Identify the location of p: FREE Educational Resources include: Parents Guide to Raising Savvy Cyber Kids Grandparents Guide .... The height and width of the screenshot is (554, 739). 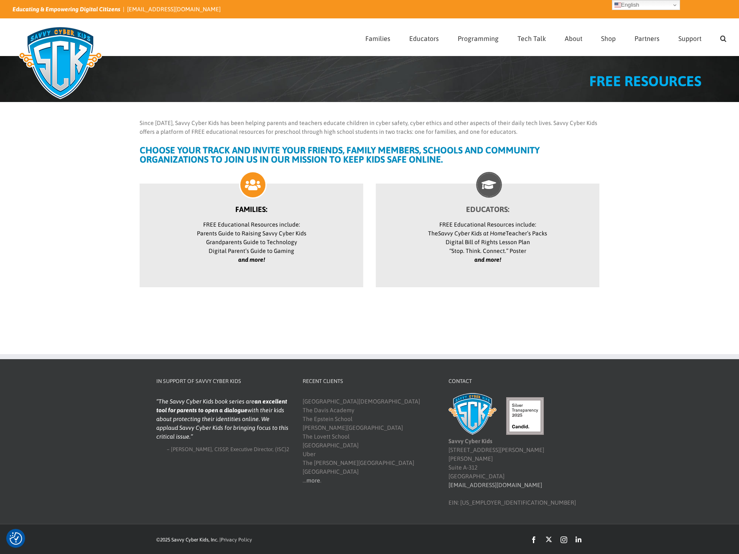
(251, 242).